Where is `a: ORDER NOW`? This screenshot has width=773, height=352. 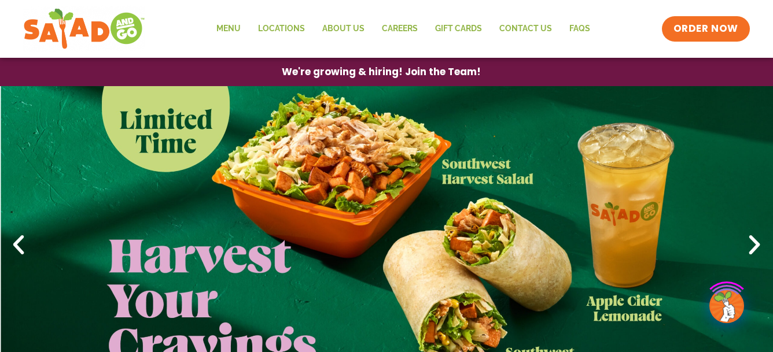
a: ORDER NOW is located at coordinates (706, 29).